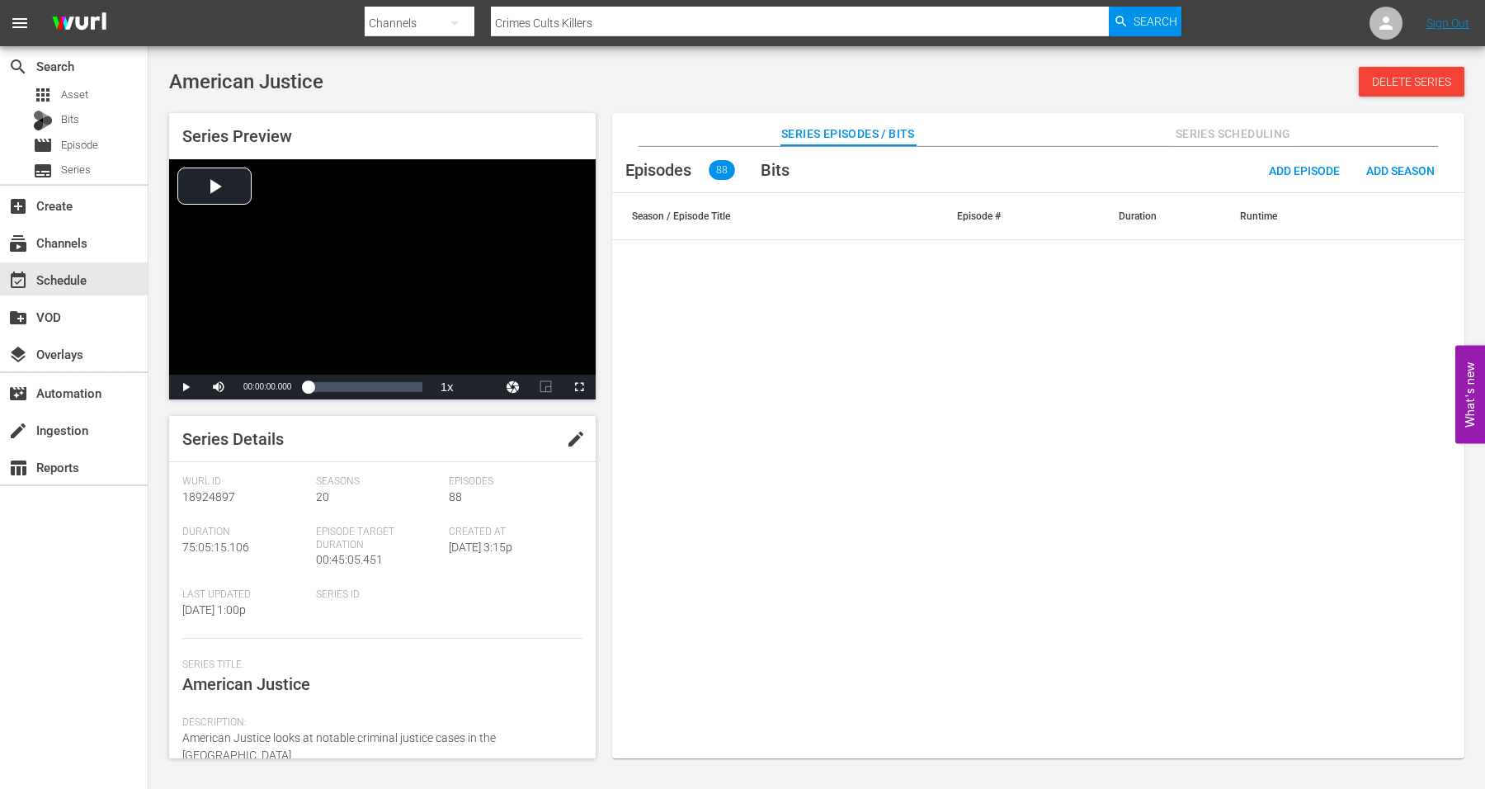  What do you see at coordinates (576, 439) in the screenshot?
I see `button: edit` at bounding box center [576, 439].